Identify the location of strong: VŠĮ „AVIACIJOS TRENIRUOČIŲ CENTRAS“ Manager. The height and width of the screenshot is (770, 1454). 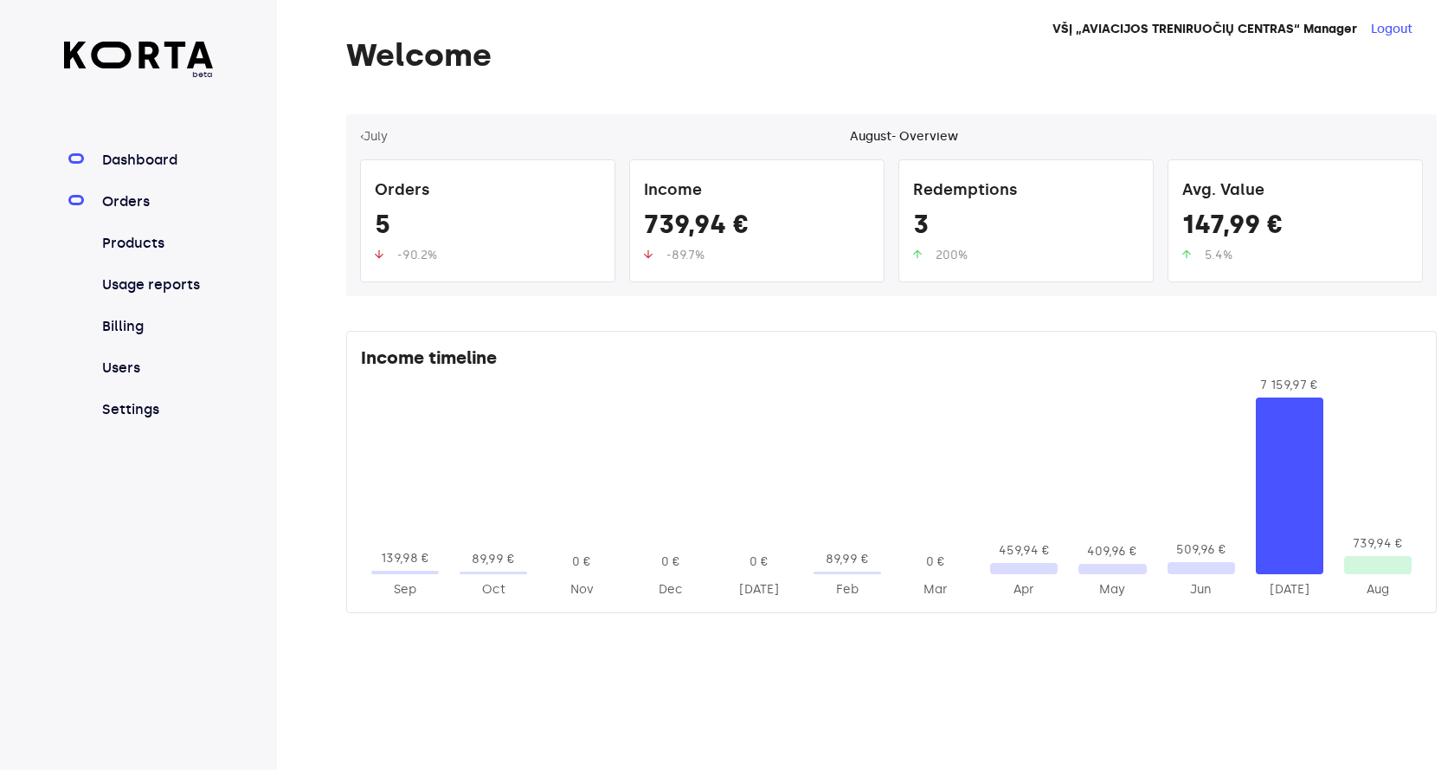
(1205, 29).